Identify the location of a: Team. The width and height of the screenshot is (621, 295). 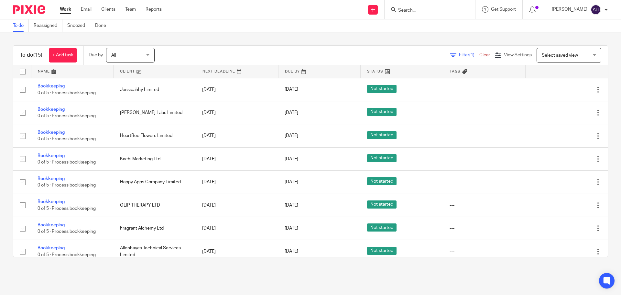
(130, 9).